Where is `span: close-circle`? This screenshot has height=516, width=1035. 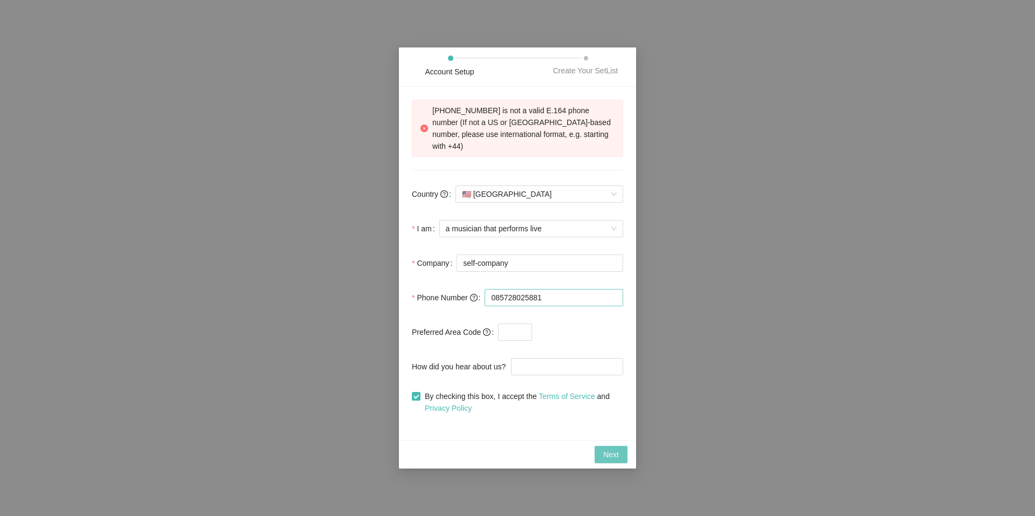 span: close-circle is located at coordinates (424, 128).